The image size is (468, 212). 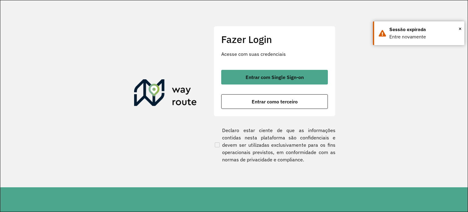 What do you see at coordinates (275, 101) in the screenshot?
I see `span: Entrar como terceiro` at bounding box center [275, 101].